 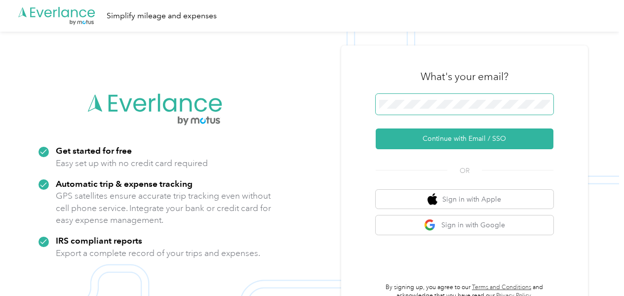 What do you see at coordinates (502, 287) in the screenshot?
I see `a: Terms and Conditions` at bounding box center [502, 287].